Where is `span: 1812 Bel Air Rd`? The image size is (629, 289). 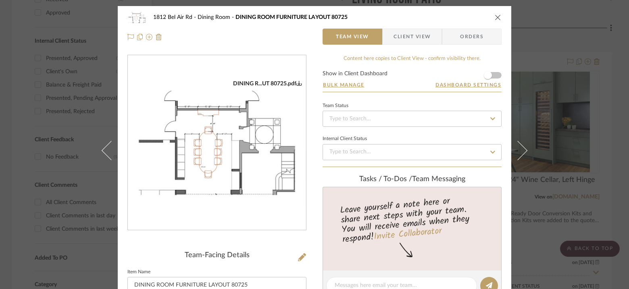 span: 1812 Bel Air Rd is located at coordinates (175, 17).